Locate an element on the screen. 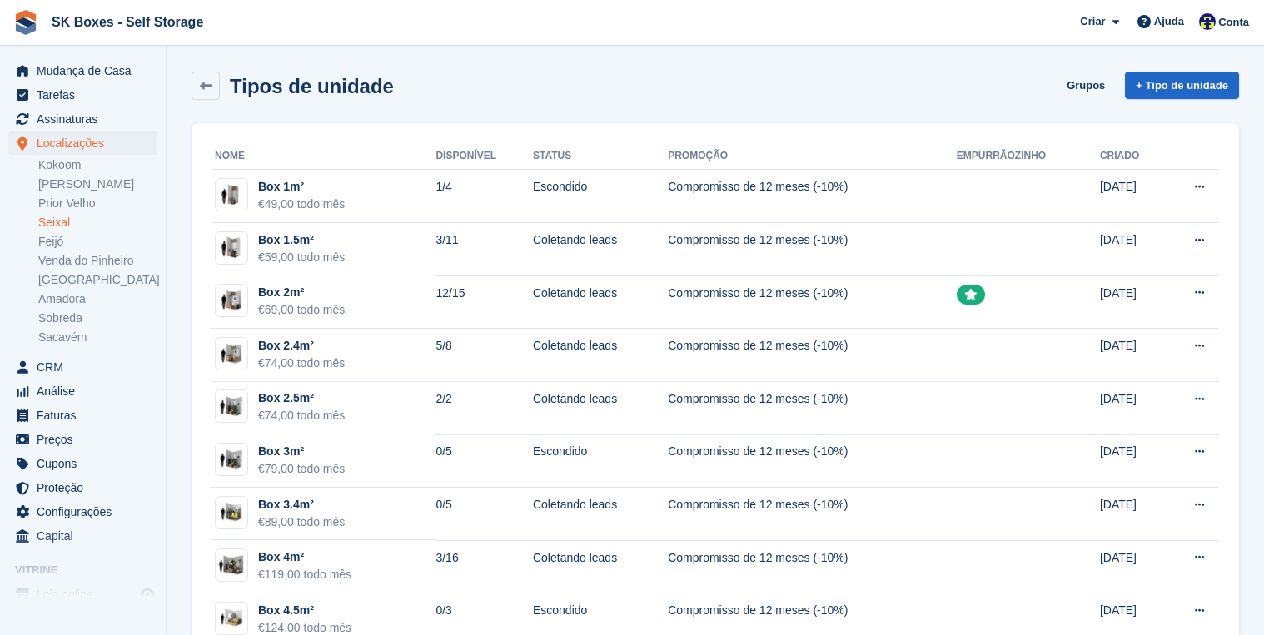  span: Proteção is located at coordinates (87, 488).